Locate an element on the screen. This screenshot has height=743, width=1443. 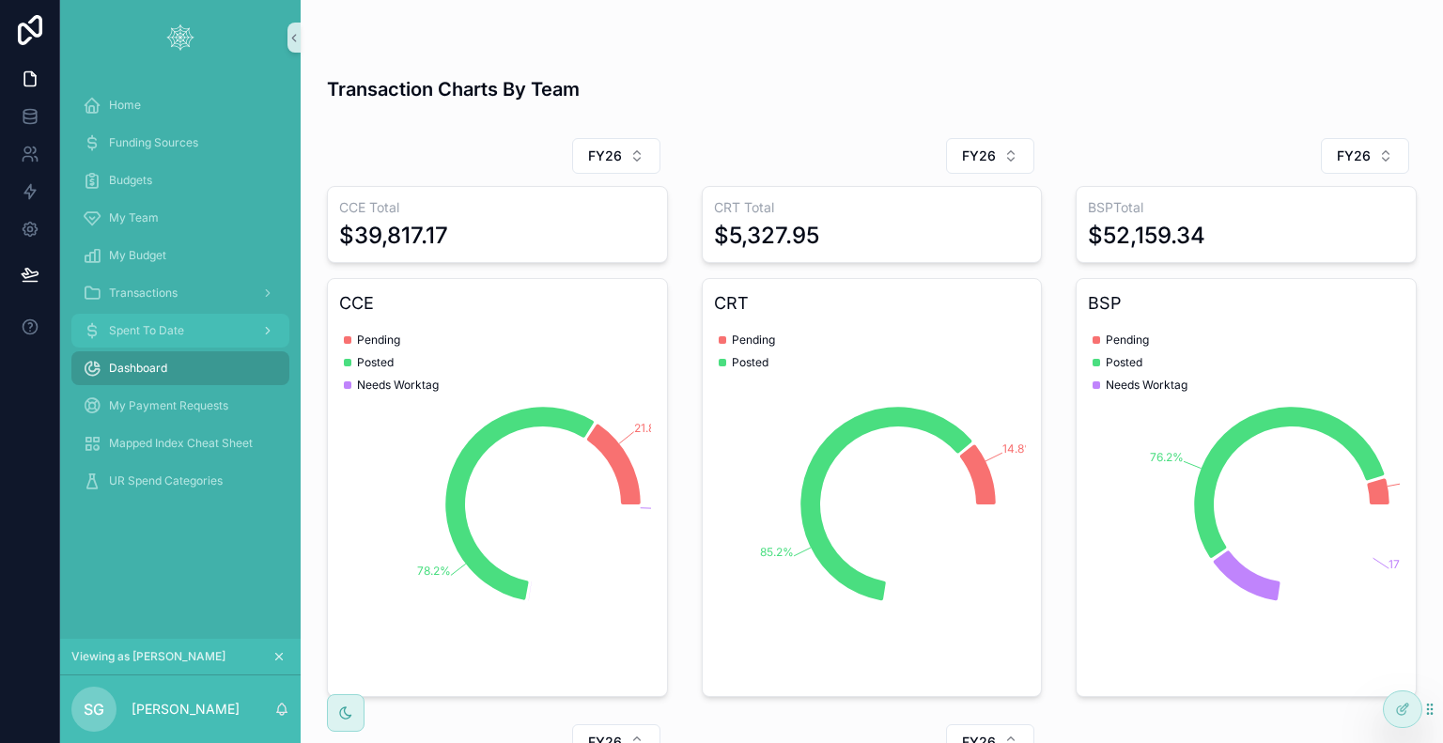
h3: CRT is located at coordinates (872, 303).